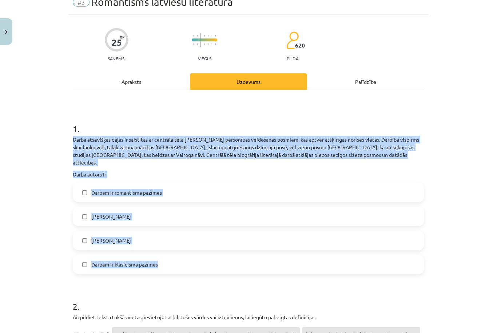 The image size is (497, 333). I want to click on p: Viegls, so click(204, 59).